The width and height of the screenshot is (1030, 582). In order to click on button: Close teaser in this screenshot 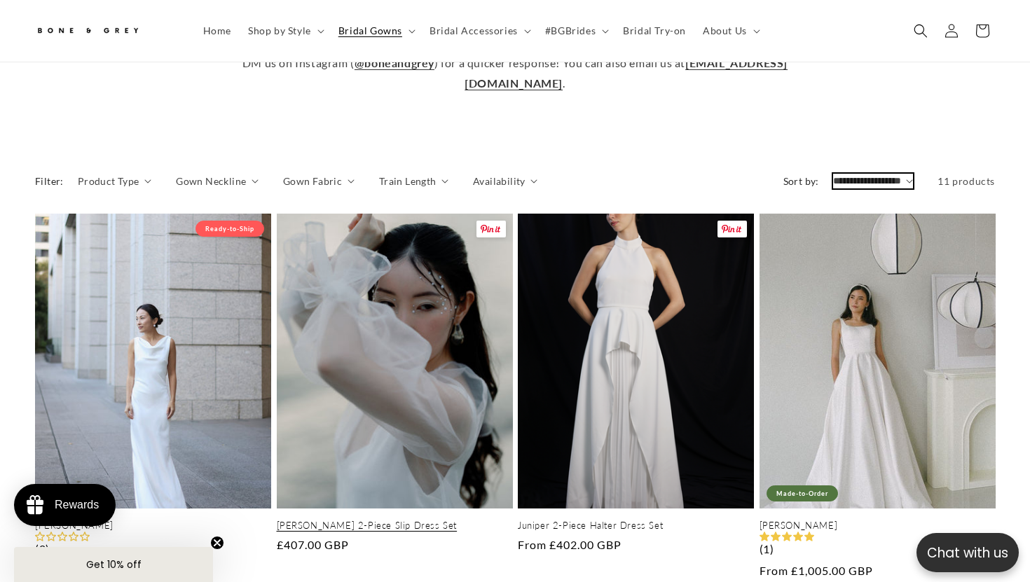, I will do `click(217, 543)`.